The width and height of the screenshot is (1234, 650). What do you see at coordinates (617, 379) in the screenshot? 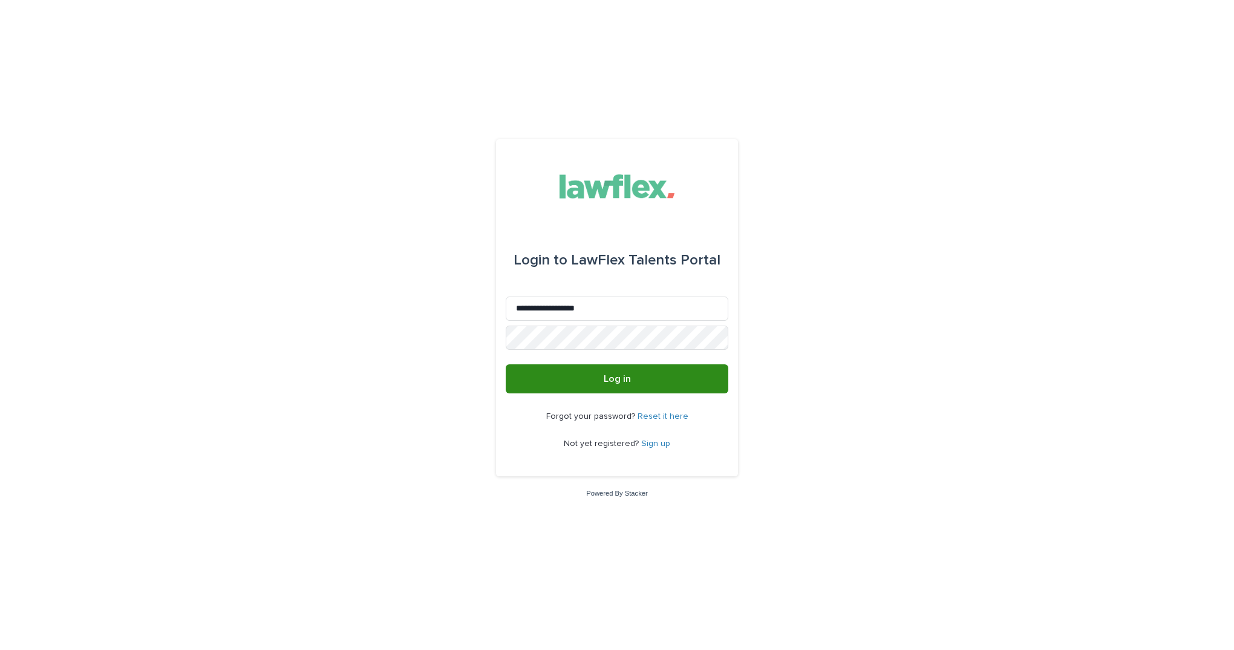
I see `span: Log in` at bounding box center [617, 379].